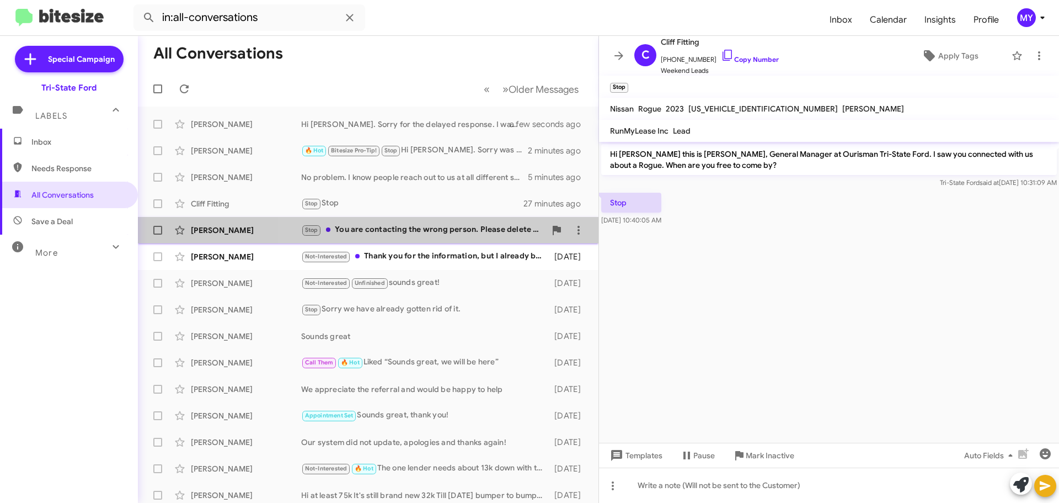 This screenshot has height=503, width=1059. Describe the element at coordinates (557, 124) in the screenshot. I see `div: a few seconds ago` at that location.